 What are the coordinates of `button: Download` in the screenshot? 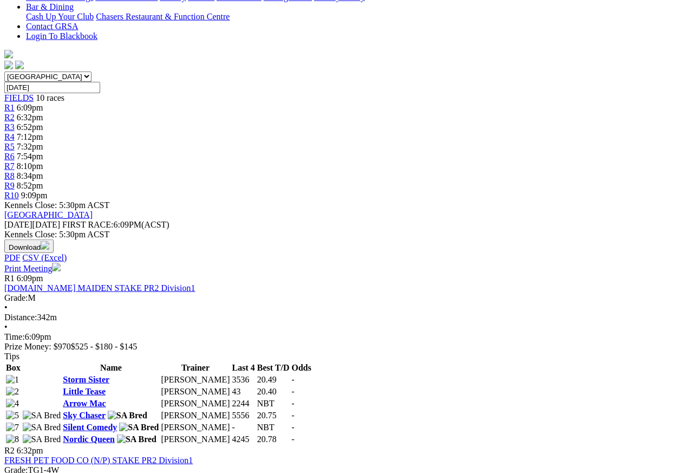 It's located at (29, 246).